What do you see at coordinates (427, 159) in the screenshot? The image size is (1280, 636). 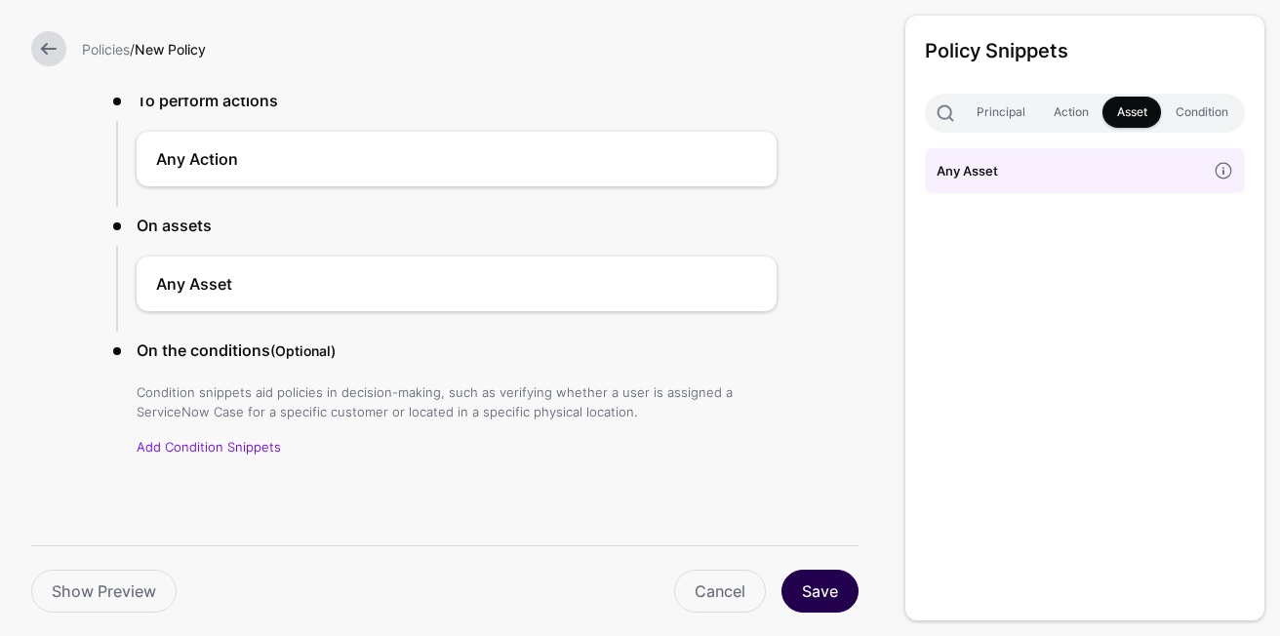 I see `h4: Any Action` at bounding box center [427, 159].